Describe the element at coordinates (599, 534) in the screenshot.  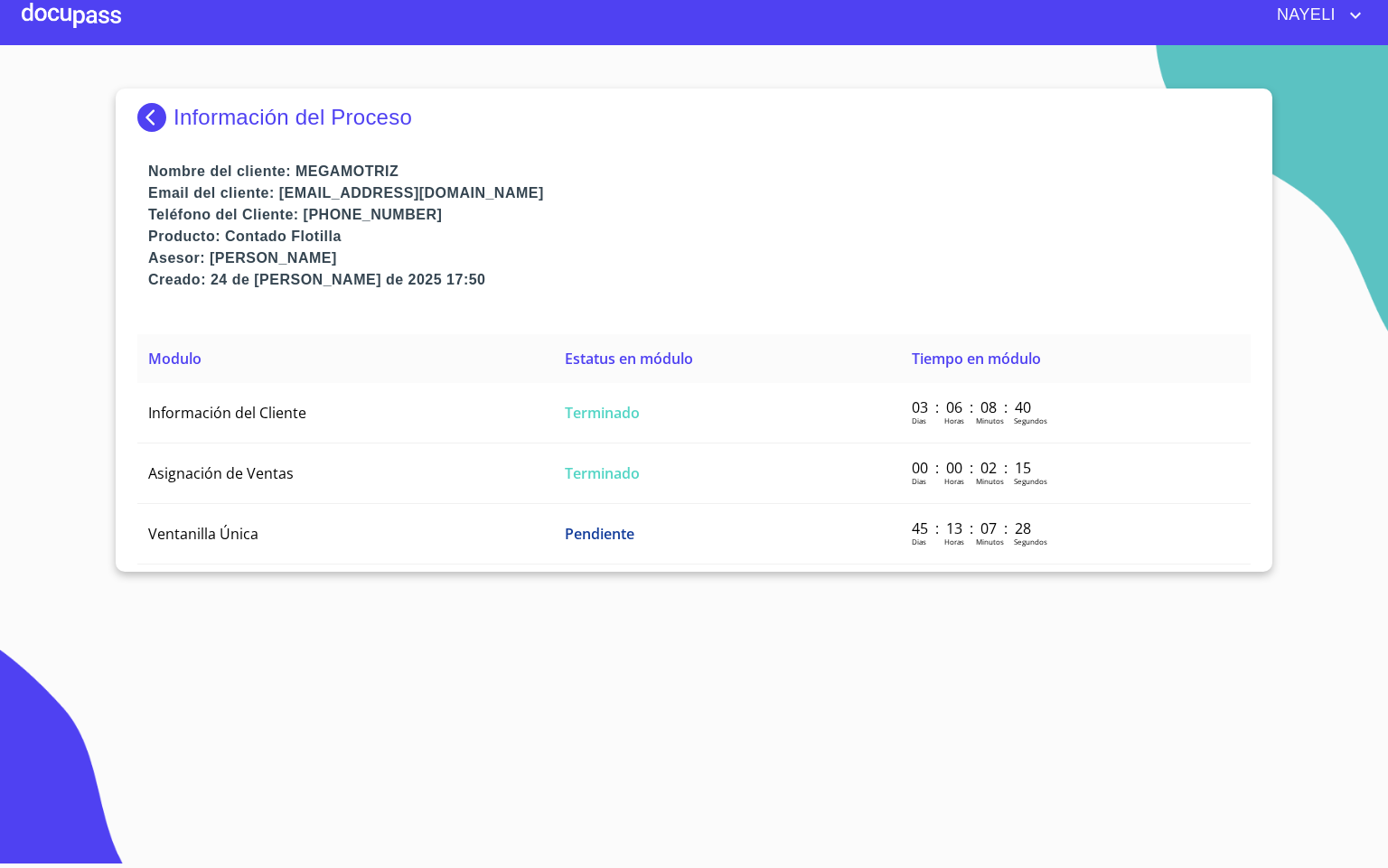
I see `span: Pendiente` at that location.